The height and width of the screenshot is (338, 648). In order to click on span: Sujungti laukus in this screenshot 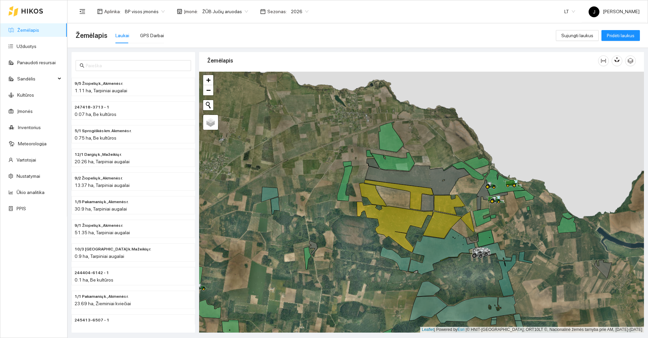, I will do `click(577, 35)`.